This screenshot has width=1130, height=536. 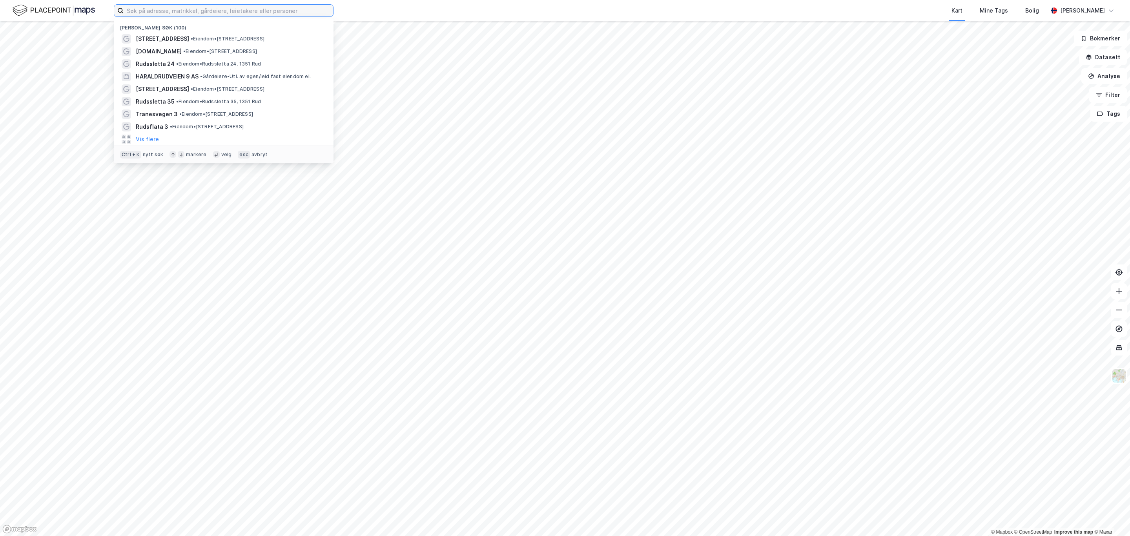 I want to click on button: Vis flere, so click(x=147, y=139).